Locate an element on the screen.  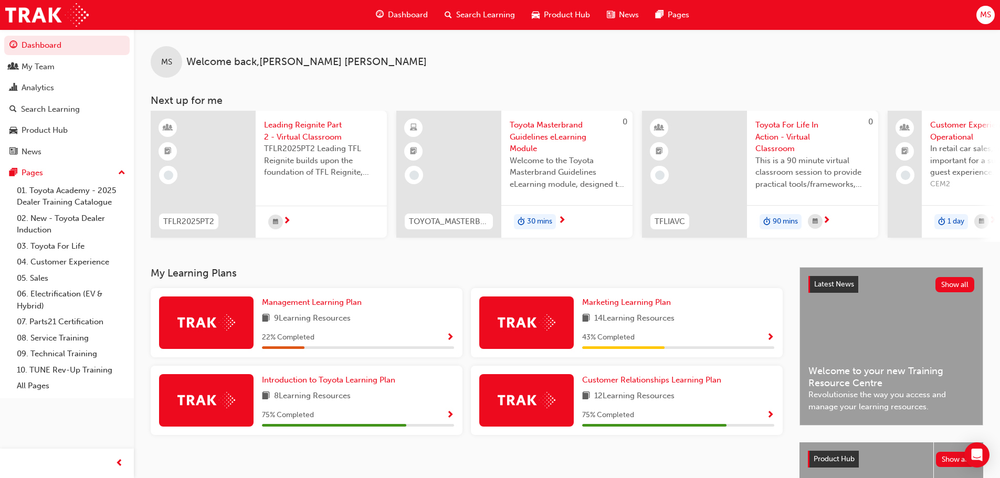
span: Pages is located at coordinates (678, 15).